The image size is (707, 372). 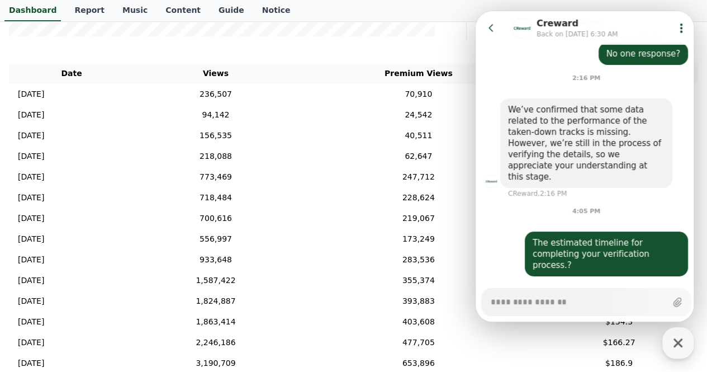 What do you see at coordinates (216, 301) in the screenshot?
I see `td: 1,824,887` at bounding box center [216, 301].